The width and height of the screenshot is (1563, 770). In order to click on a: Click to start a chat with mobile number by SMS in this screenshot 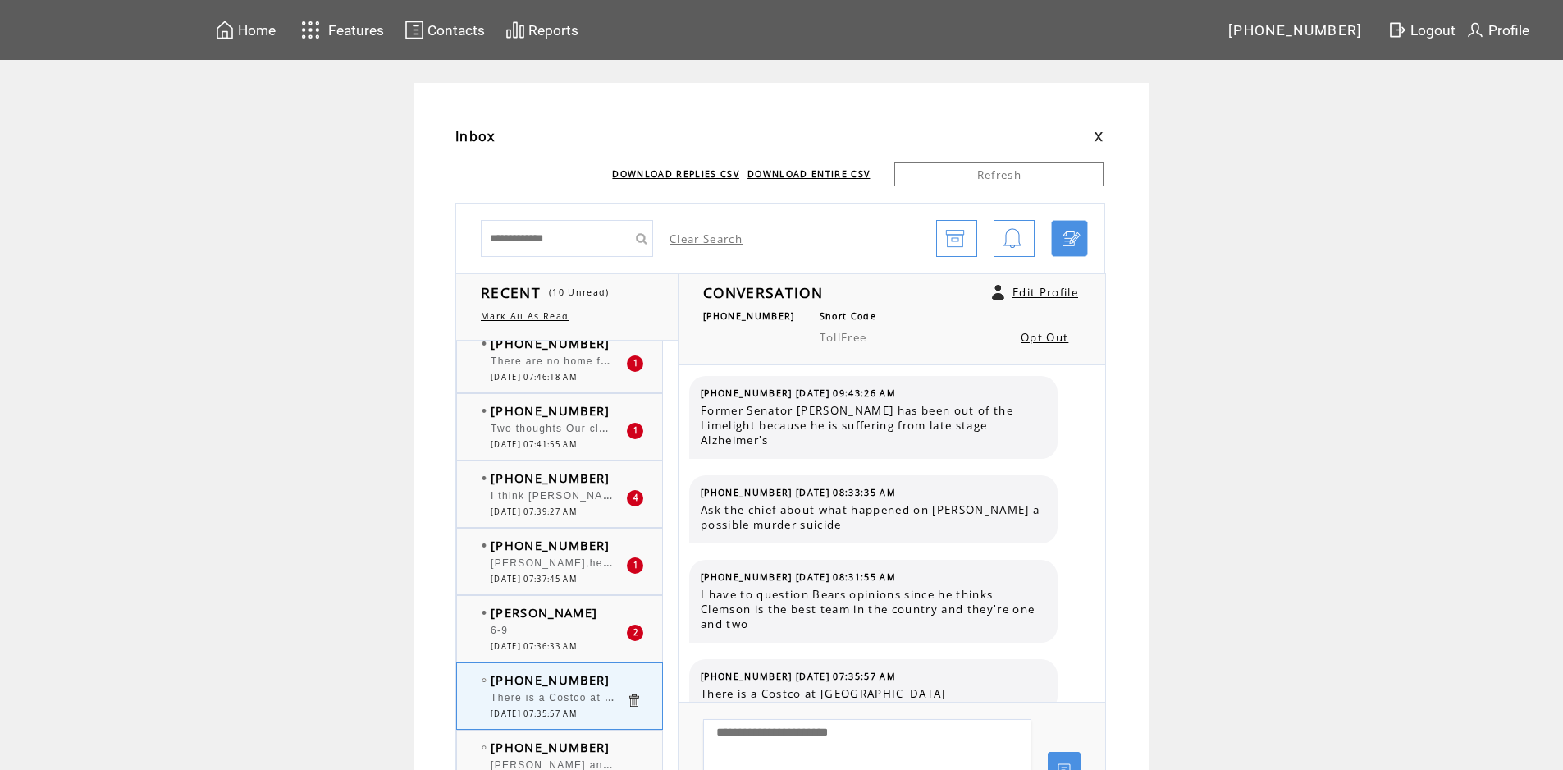, I will do `click(1069, 238)`.